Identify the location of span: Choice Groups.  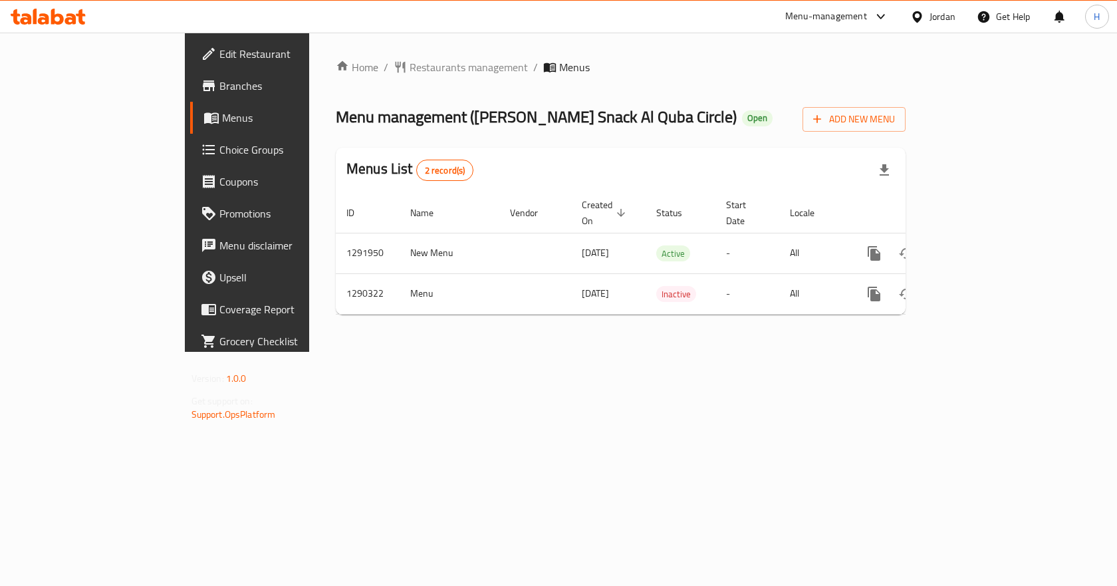
(290, 150).